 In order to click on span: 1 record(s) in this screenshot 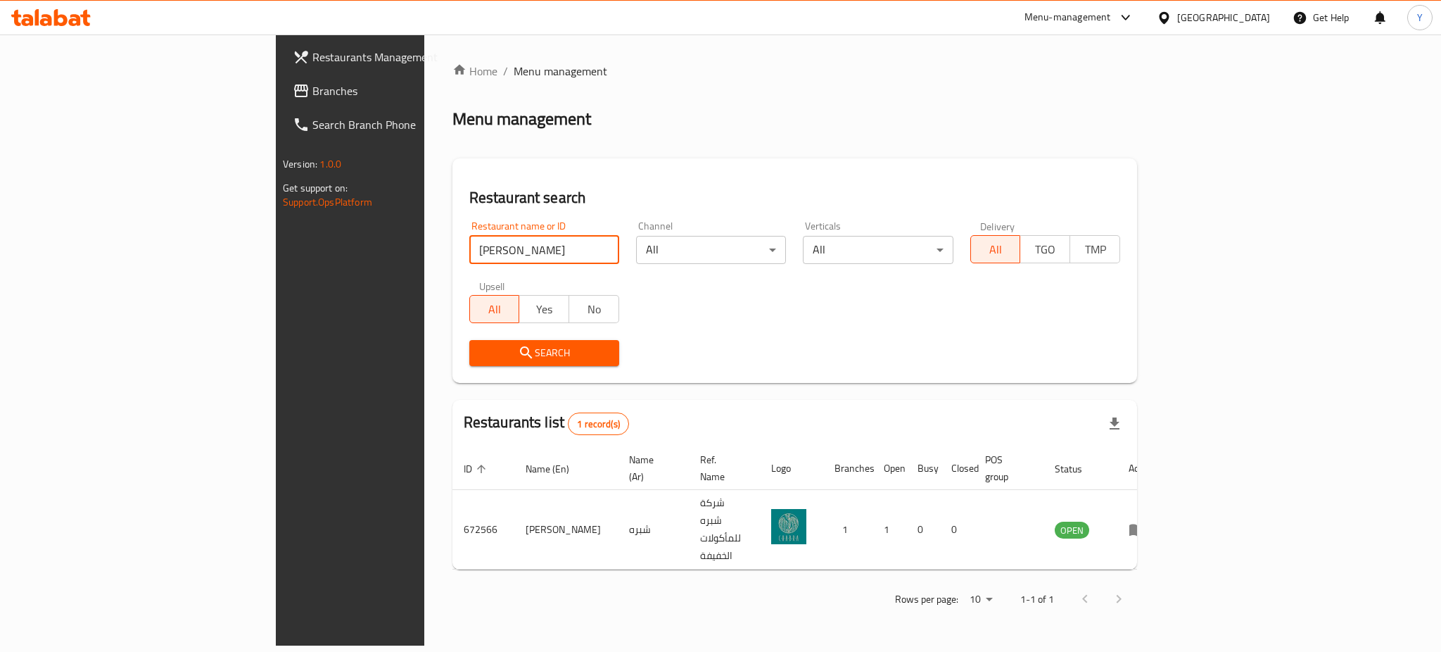, I will do `click(598, 424)`.